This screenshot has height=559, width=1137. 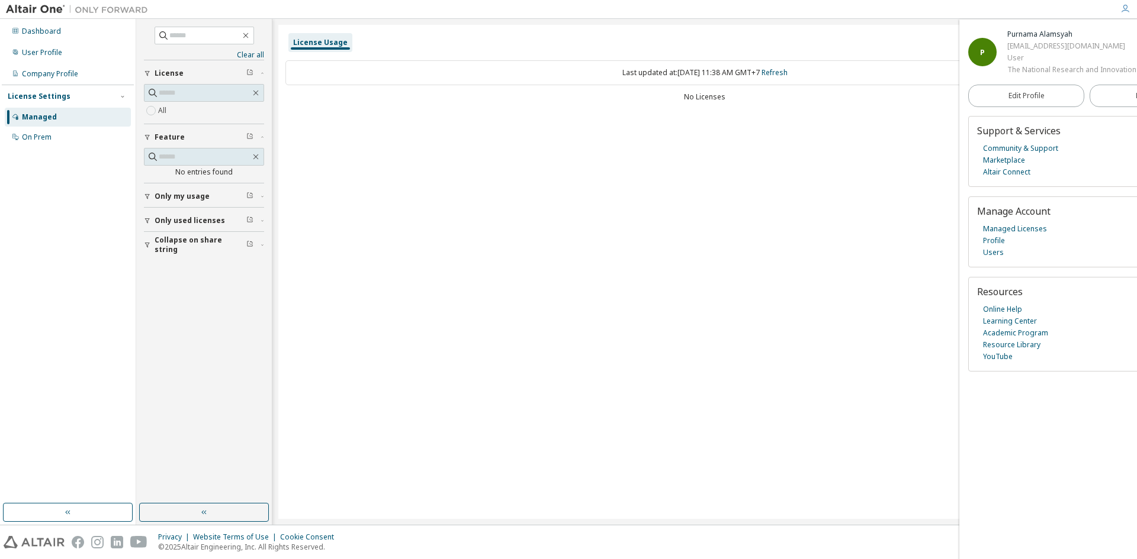 What do you see at coordinates (1003, 160) in the screenshot?
I see `a: Marketplace` at bounding box center [1003, 160].